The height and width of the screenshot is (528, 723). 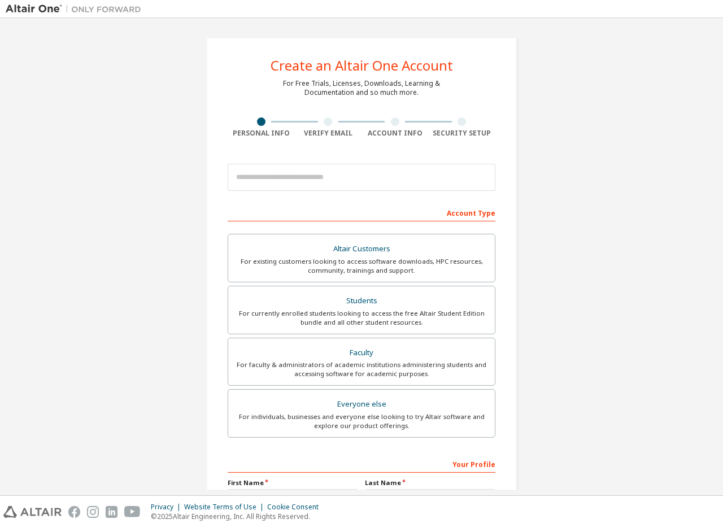 I want to click on div: Verify Email, so click(x=328, y=133).